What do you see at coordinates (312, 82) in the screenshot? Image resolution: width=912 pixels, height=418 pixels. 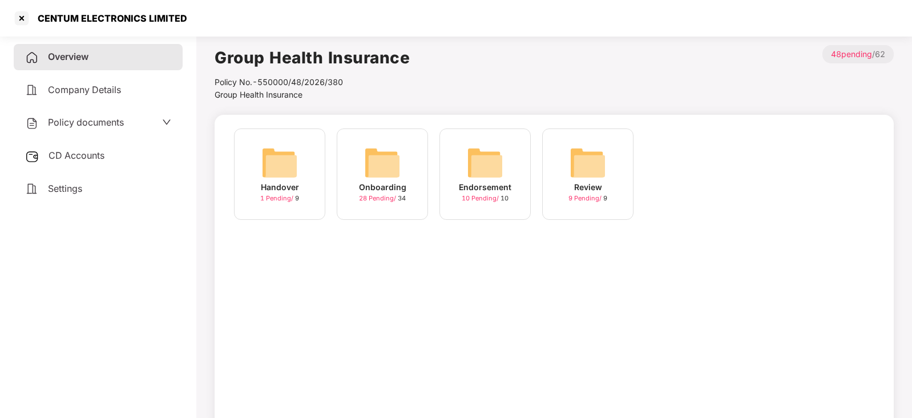 I see `div: Policy No.- 550000/48/2026/380` at bounding box center [312, 82].